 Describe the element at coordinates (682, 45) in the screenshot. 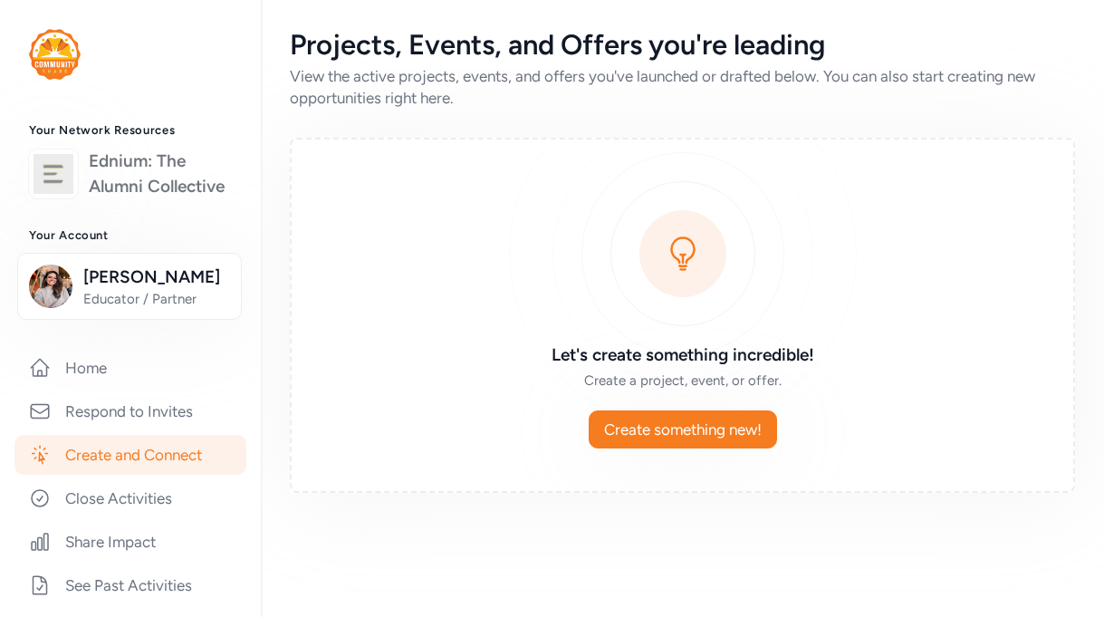

I see `div: Projects, Events, and Offers you're leading` at that location.